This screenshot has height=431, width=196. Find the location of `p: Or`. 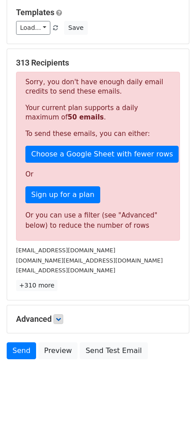

p: Or is located at coordinates (98, 174).